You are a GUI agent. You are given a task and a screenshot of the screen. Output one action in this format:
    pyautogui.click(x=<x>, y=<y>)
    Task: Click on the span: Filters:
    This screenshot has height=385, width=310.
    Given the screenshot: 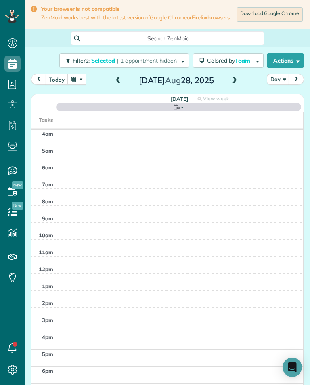 What is the action you would take?
    pyautogui.click(x=81, y=61)
    